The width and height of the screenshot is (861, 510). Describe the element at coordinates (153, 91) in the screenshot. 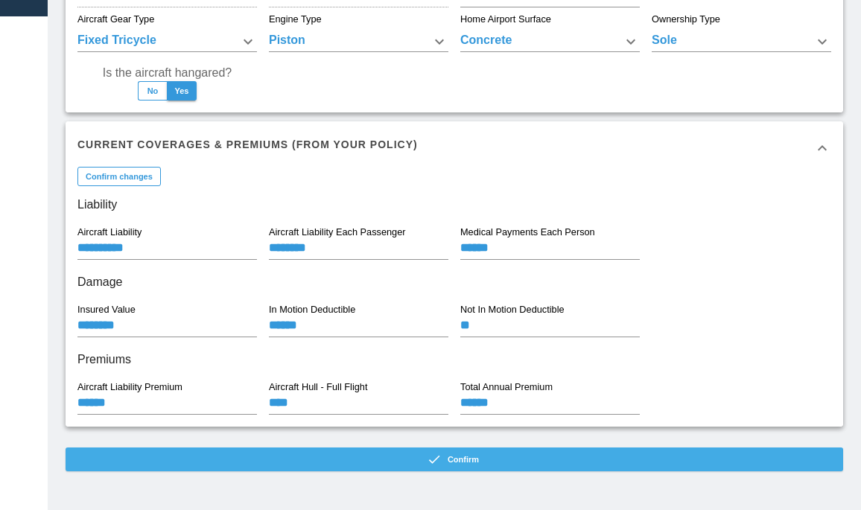

I see `button: No` at that location.